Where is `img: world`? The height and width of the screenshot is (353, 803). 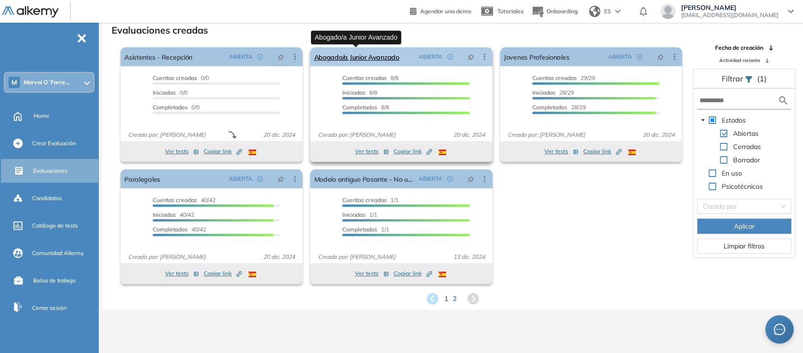
img: world is located at coordinates (594, 11).